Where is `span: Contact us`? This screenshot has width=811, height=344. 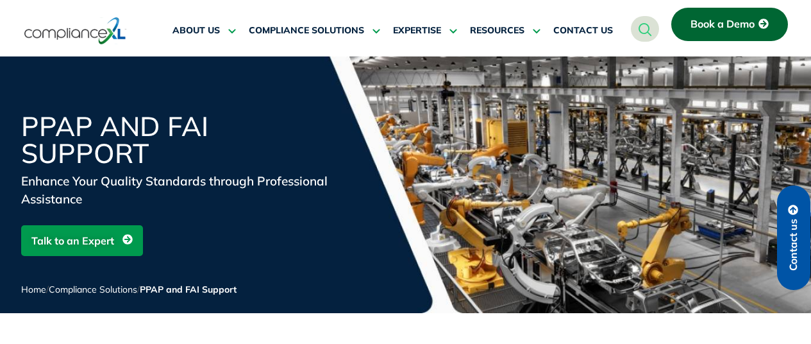
span: Contact us is located at coordinates (794, 244).